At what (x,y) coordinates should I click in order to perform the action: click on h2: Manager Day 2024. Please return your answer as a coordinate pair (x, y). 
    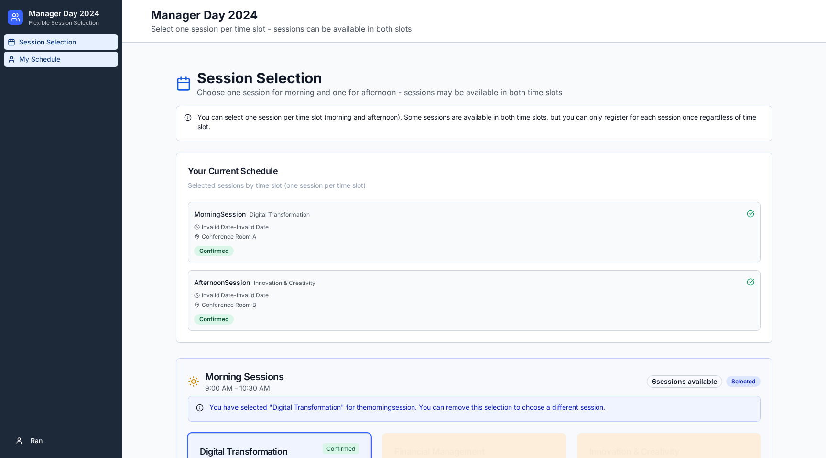
    Looking at the image, I should click on (64, 13).